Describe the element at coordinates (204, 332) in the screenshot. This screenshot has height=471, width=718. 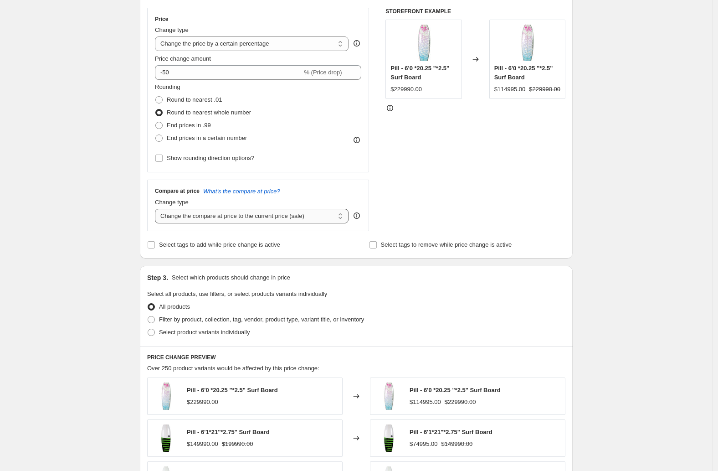
I see `span: Select product variants individually` at that location.